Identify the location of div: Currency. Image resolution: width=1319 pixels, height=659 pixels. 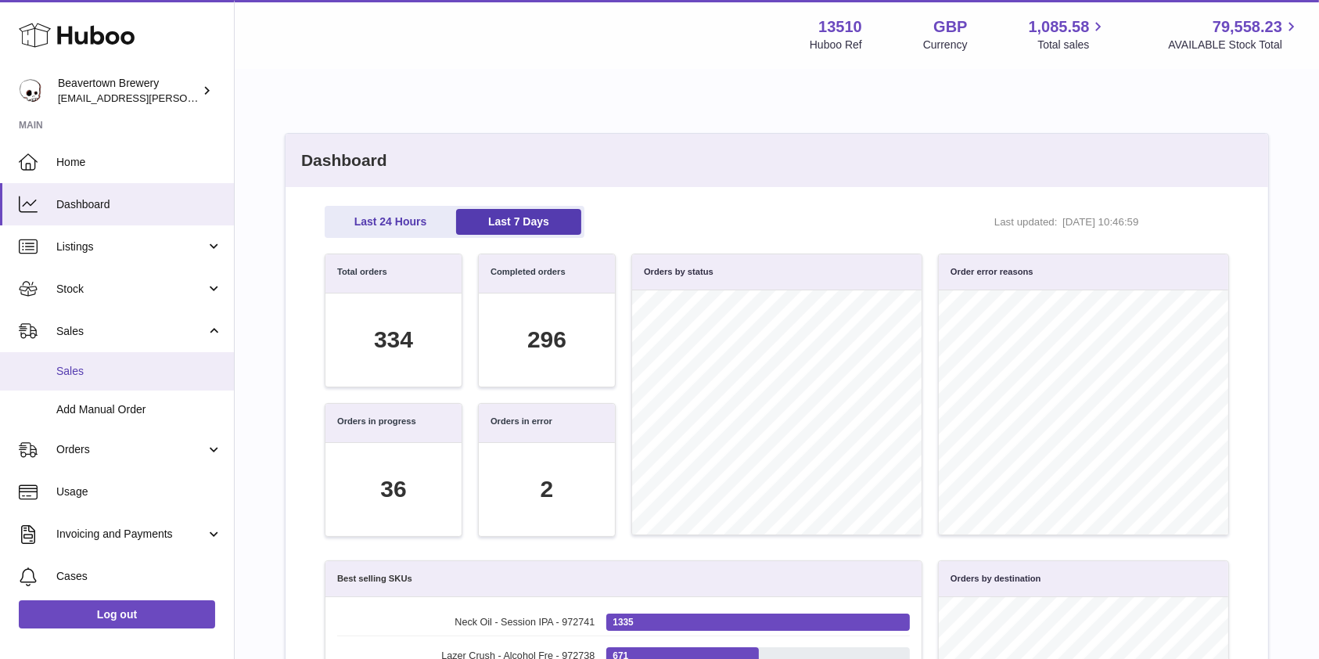
(945, 45).